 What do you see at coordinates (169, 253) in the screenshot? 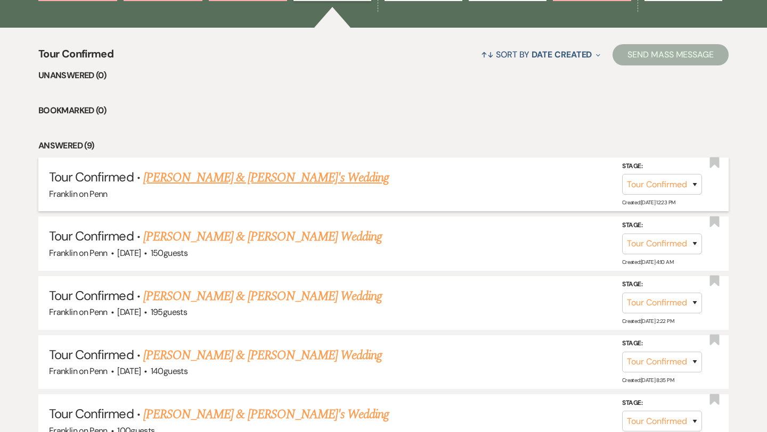
I see `span: 150 guests` at bounding box center [169, 253].